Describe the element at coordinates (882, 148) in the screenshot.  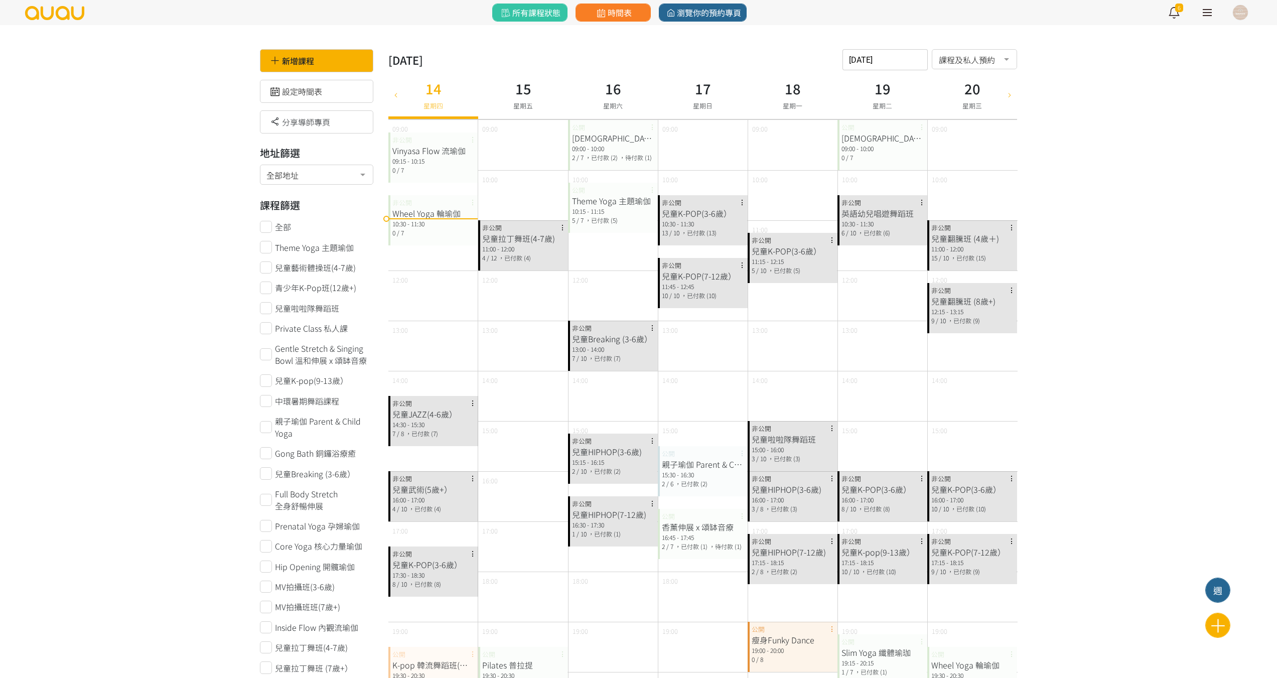
I see `div: 09:00 - 10:00` at that location.